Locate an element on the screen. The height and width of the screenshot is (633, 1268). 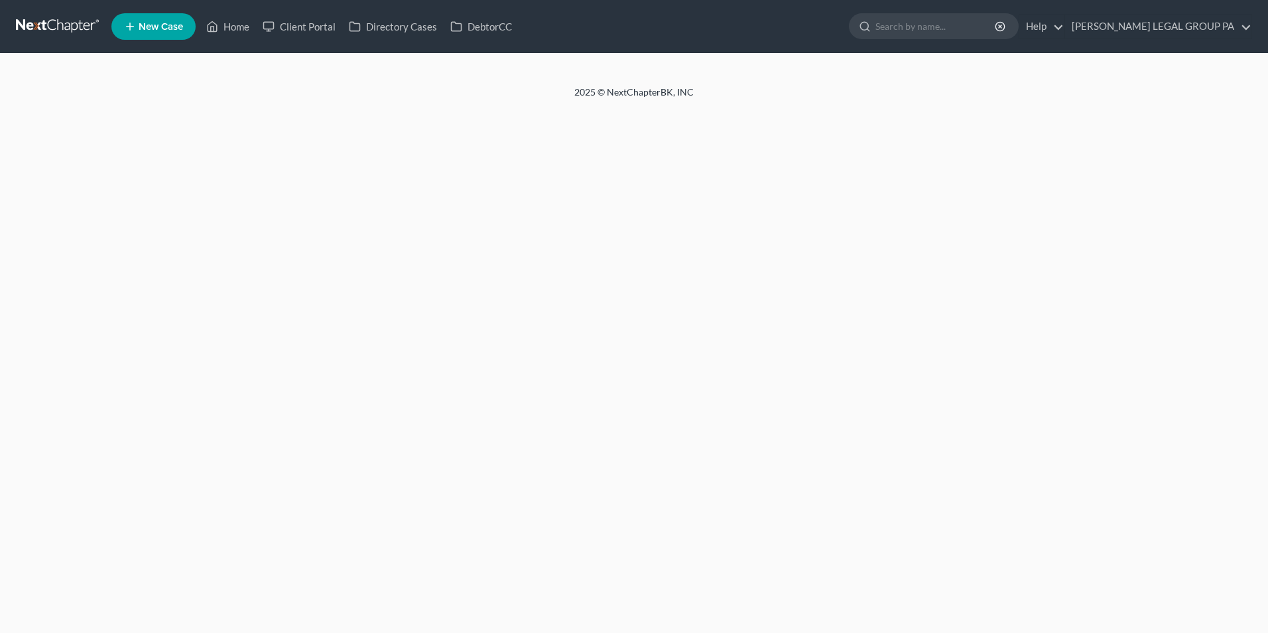
a: Help is located at coordinates (1041, 27).